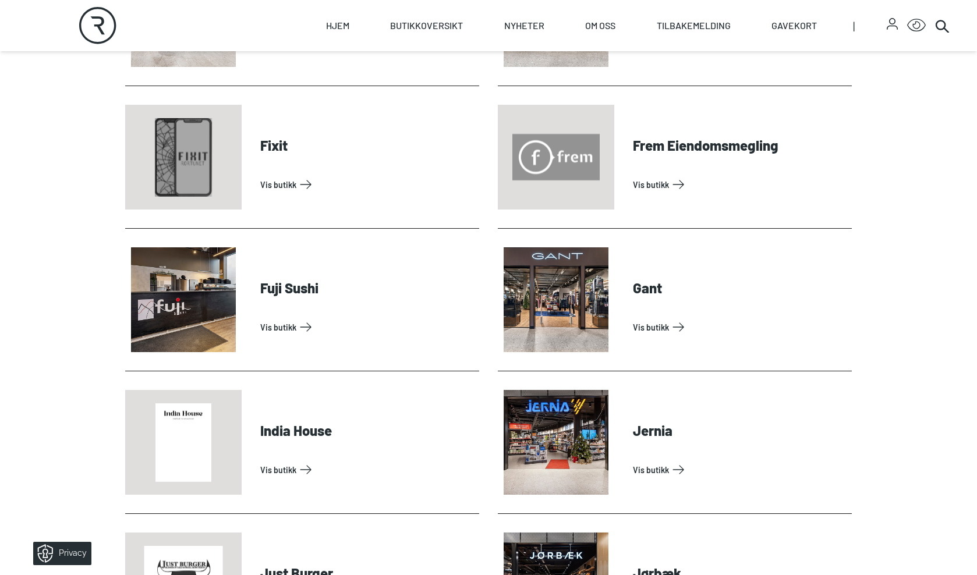 This screenshot has height=575, width=977. What do you see at coordinates (740, 42) in the screenshot?
I see `a: Vis Butikk: Eurosko` at bounding box center [740, 42].